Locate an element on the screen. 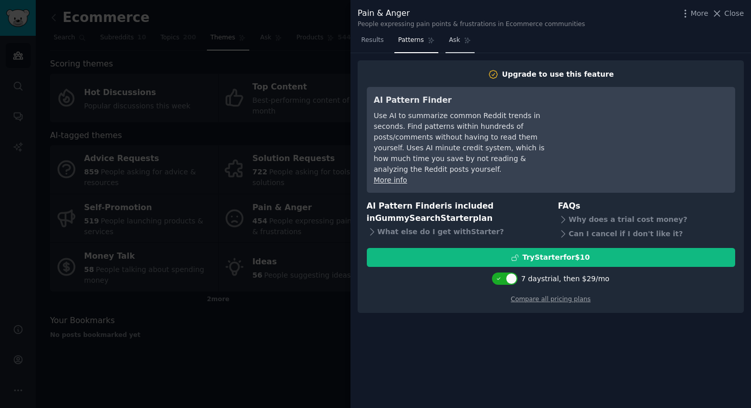 The image size is (751, 408). div: Try Starter for $10 is located at coordinates (556, 257).